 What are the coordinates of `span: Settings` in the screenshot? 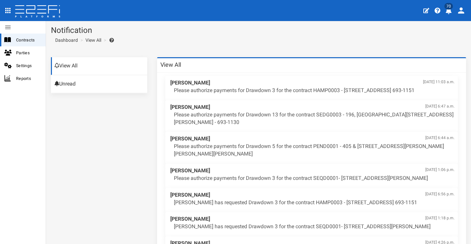 It's located at (28, 65).